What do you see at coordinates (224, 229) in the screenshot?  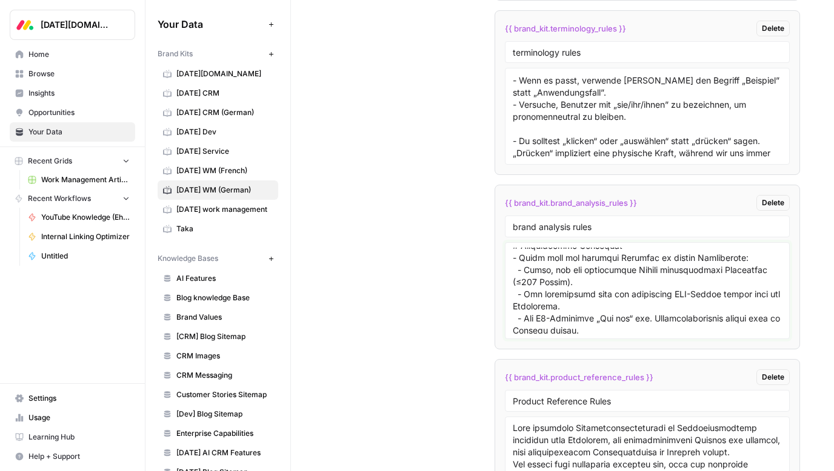 I see `span: Taka` at bounding box center [224, 229].